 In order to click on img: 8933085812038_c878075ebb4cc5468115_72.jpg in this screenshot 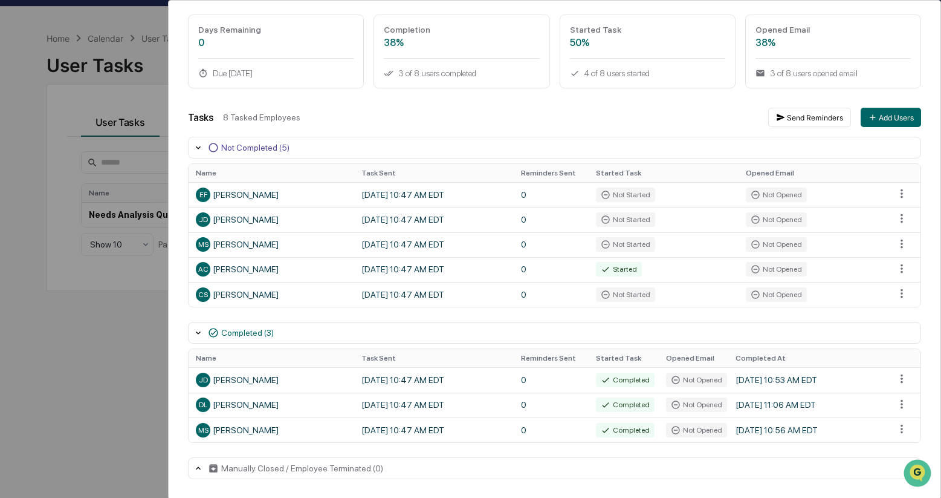, I will do `click(36, 103)`.